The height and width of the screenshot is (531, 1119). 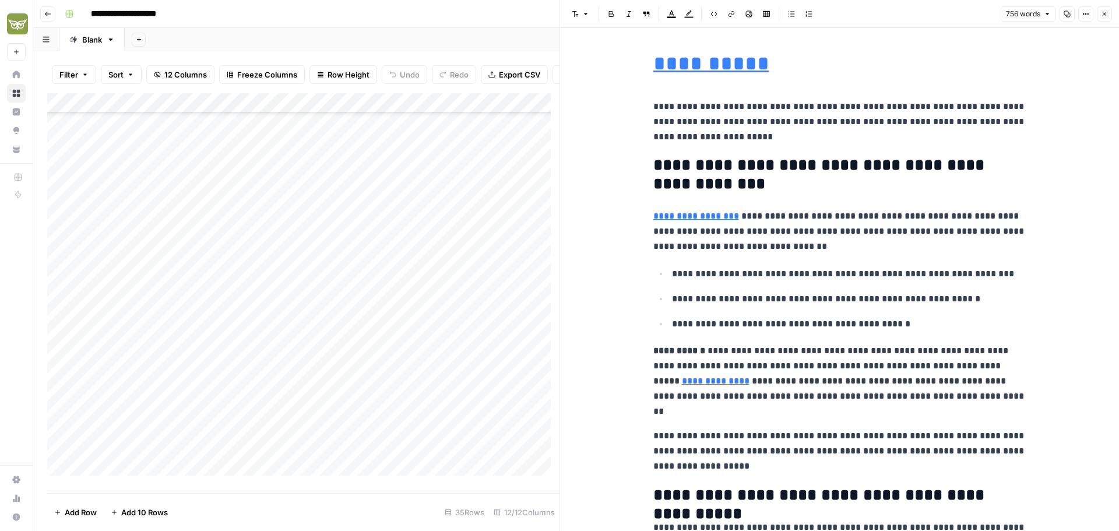 What do you see at coordinates (262, 75) in the screenshot?
I see `button: Freeze Columns` at bounding box center [262, 75].